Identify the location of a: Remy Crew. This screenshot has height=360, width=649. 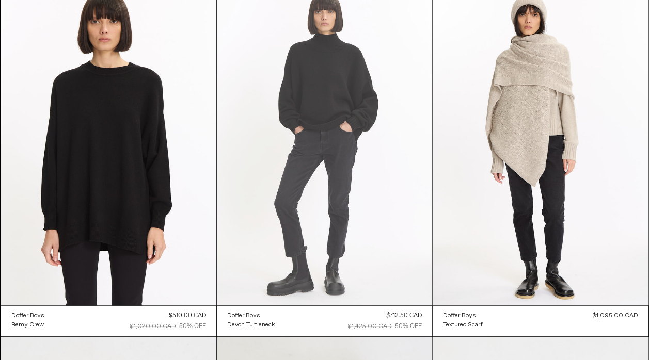
(28, 325).